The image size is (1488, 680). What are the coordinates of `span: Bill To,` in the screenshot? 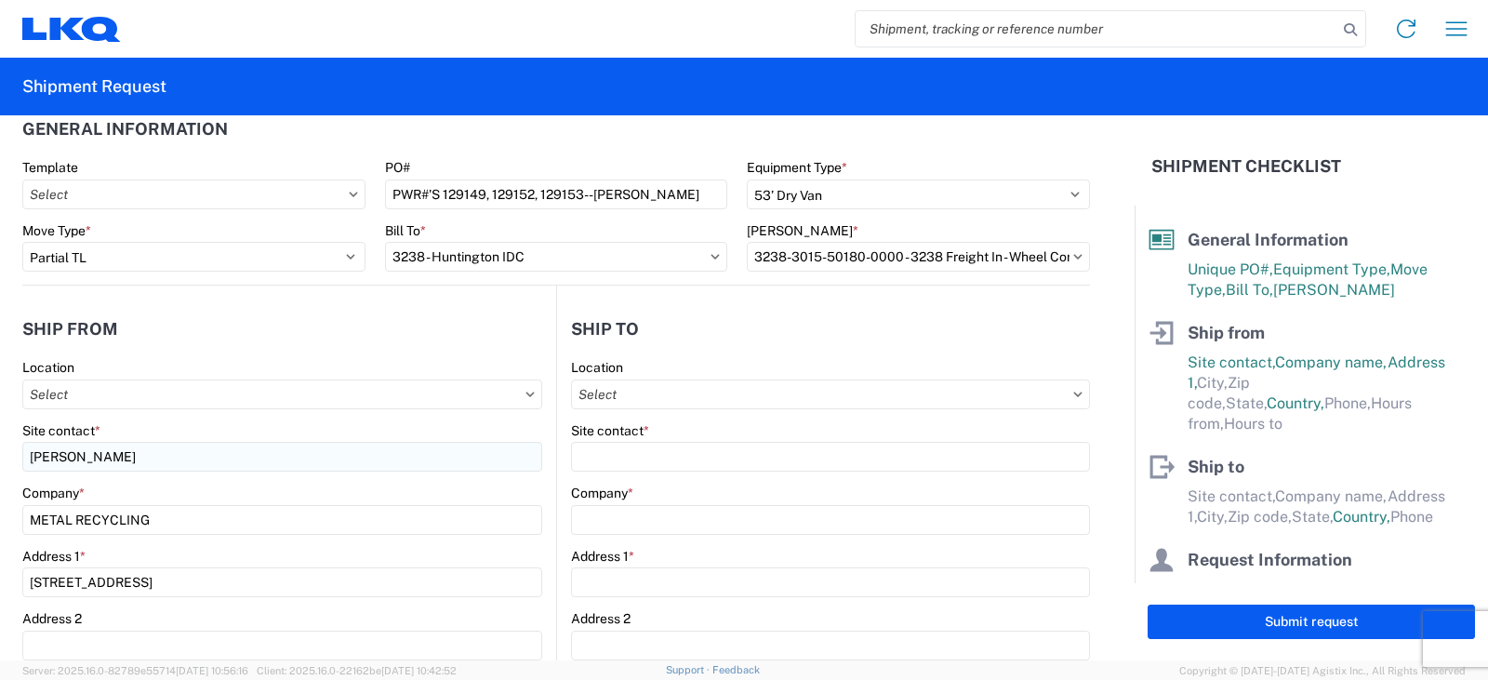 It's located at (1249, 289).